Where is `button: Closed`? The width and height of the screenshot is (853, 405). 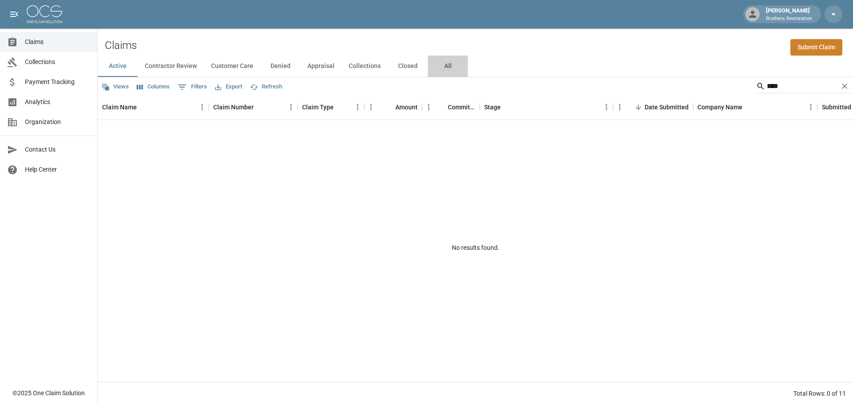 button: Closed is located at coordinates (408, 66).